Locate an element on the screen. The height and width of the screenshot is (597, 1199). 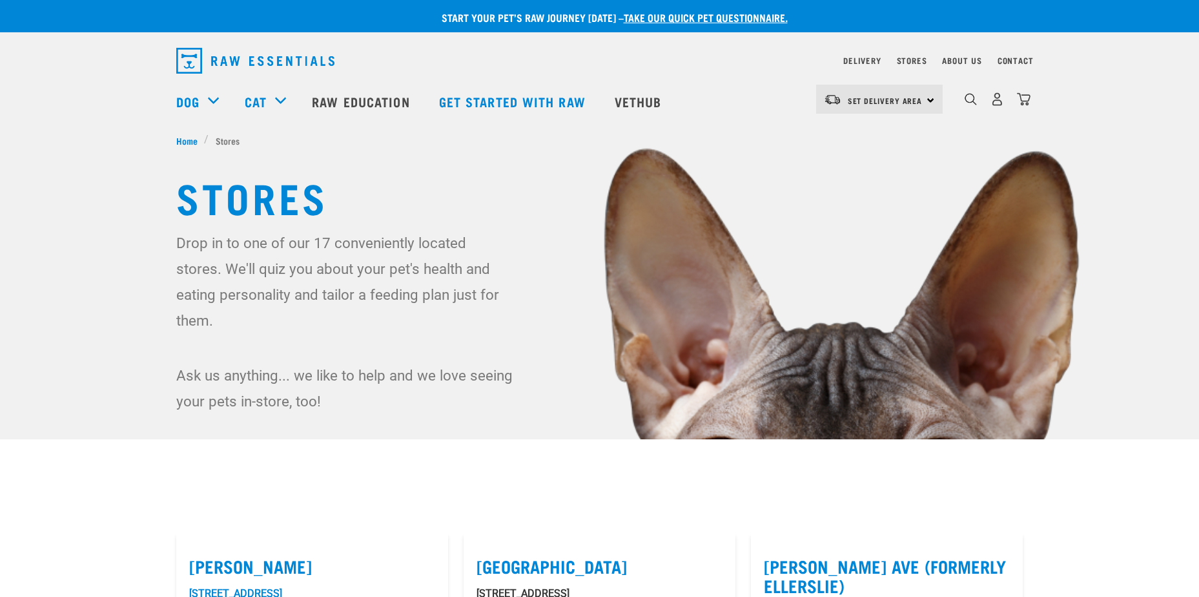
span: Set Delivery Area is located at coordinates (886, 100).